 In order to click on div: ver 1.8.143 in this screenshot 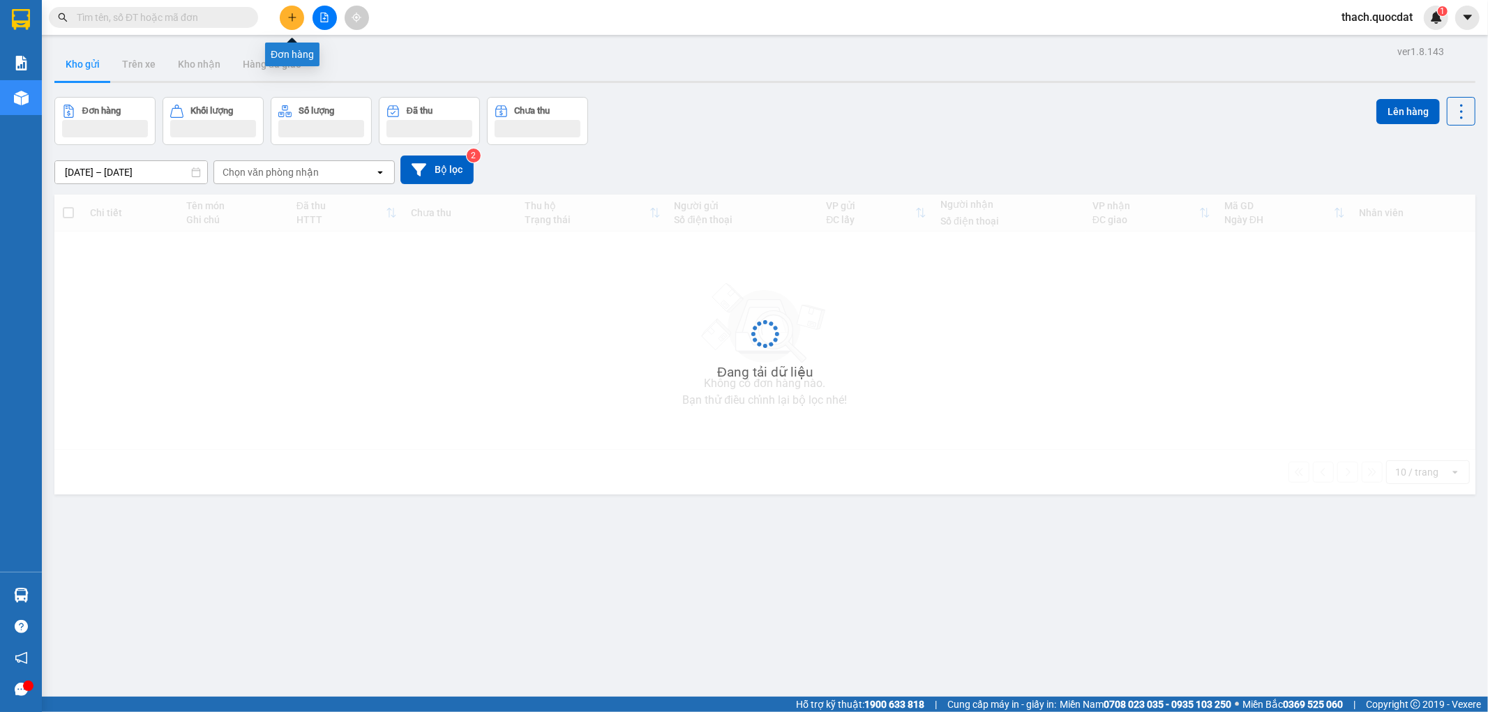, I will do `click(1421, 52)`.